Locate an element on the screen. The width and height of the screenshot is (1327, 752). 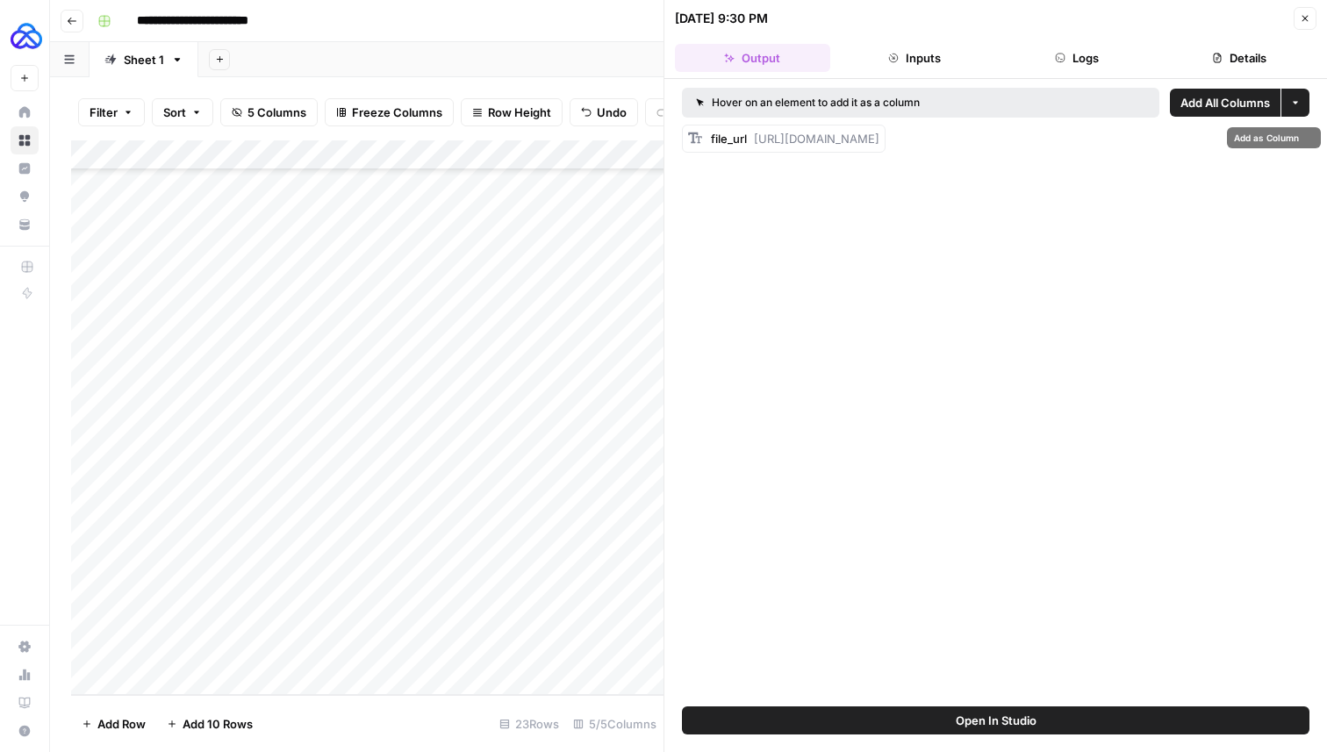
button: Sort is located at coordinates (183, 112).